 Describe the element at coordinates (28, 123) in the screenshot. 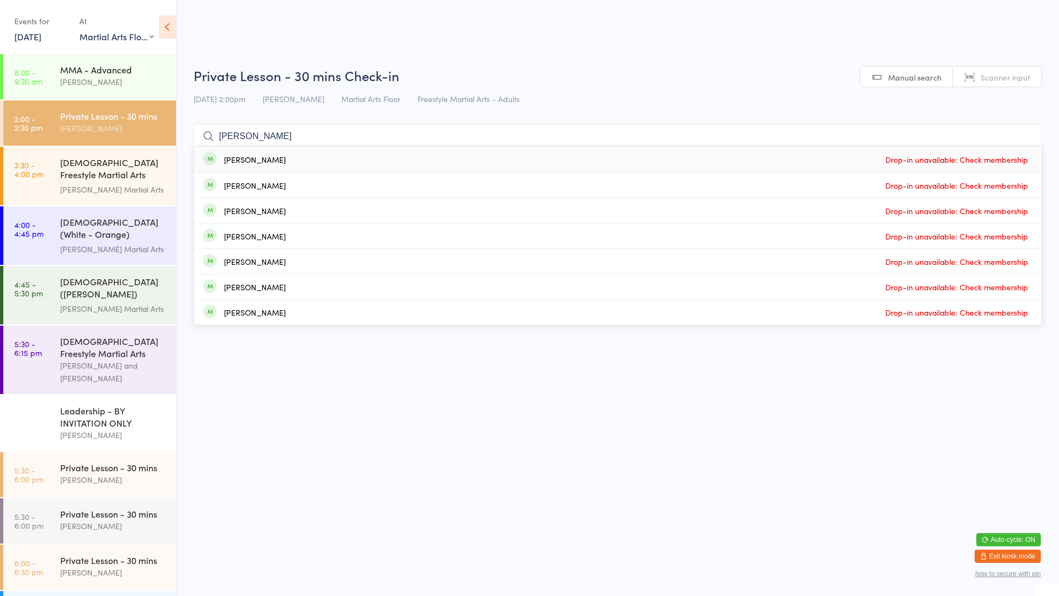

I see `time: 2:00 - 2:30 pm` at that location.